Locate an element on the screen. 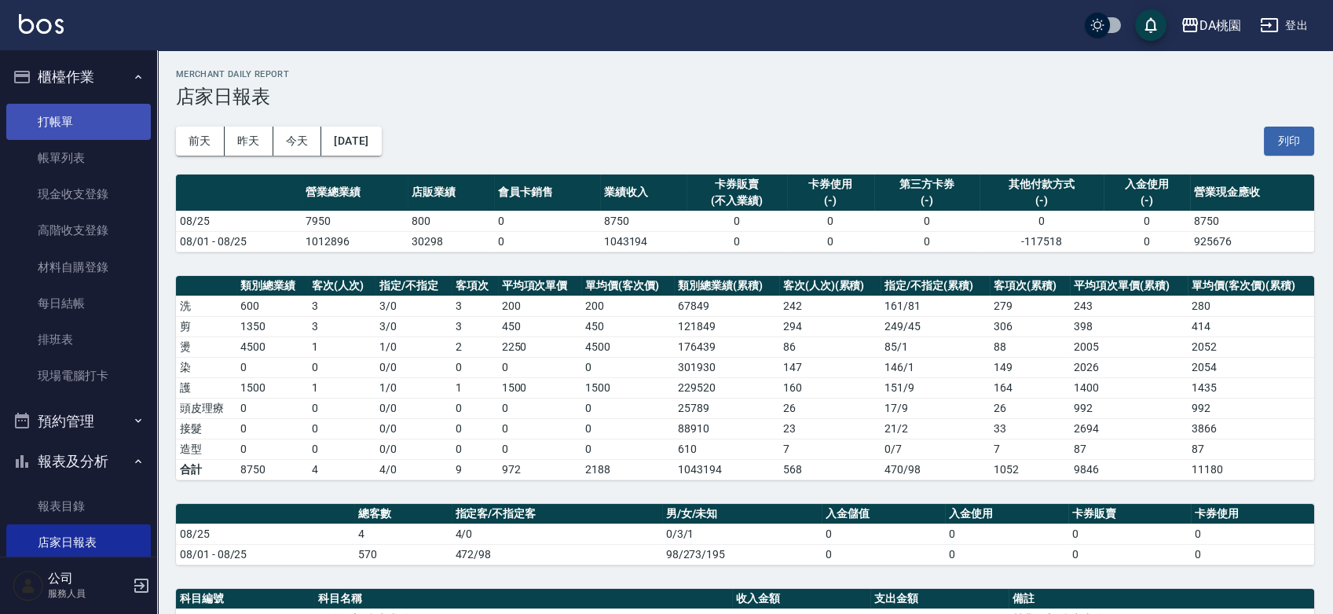 The image size is (1333, 614). td: 243 is located at coordinates (1129, 306).